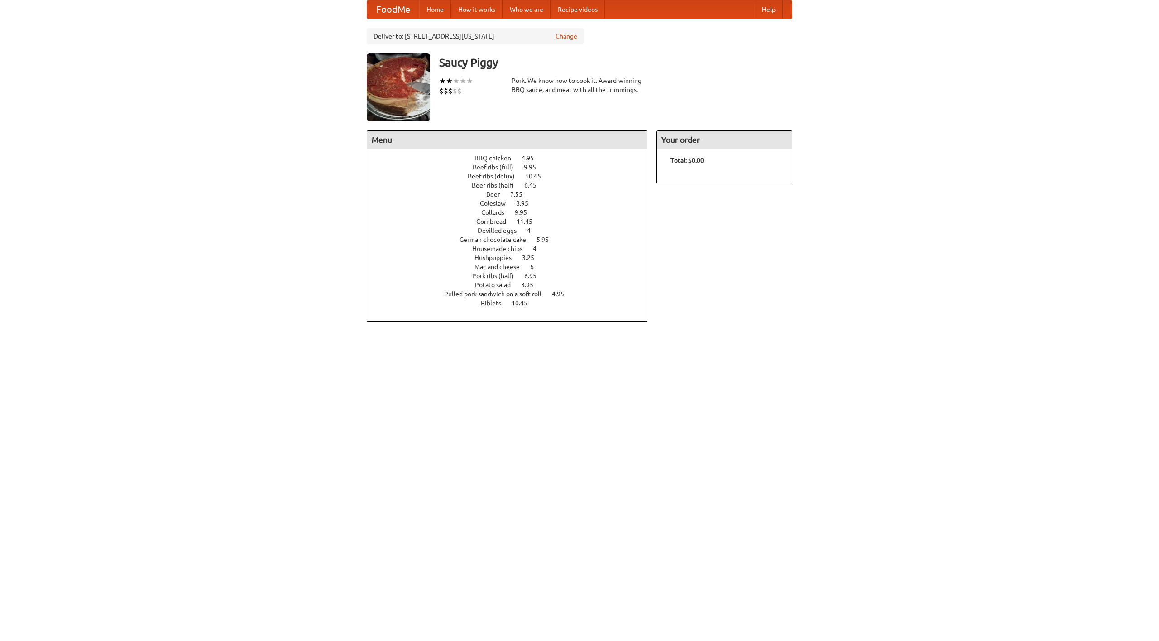 The image size is (1159, 641). Describe the element at coordinates (535, 276) in the screenshot. I see `span: 6.95` at that location.